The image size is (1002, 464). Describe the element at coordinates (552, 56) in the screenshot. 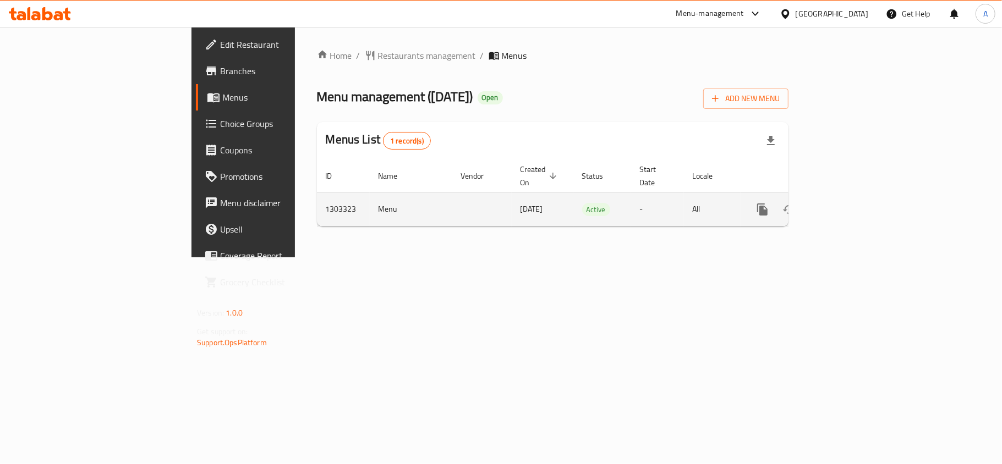

I see `nav: breadcrumb` at that location.